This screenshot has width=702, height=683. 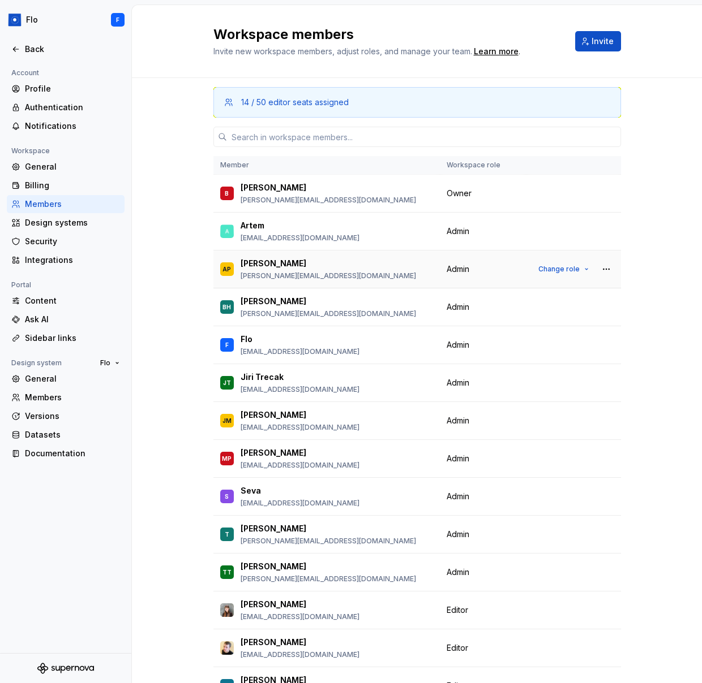 I want to click on h2: Workspace members, so click(x=367, y=35).